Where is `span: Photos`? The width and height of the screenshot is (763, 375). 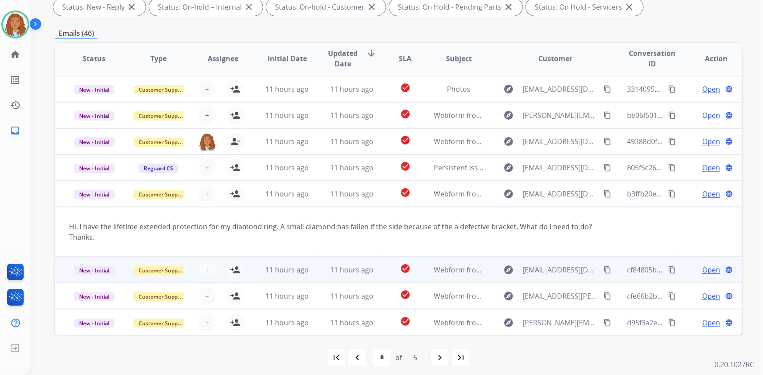
span: Photos is located at coordinates (459, 89).